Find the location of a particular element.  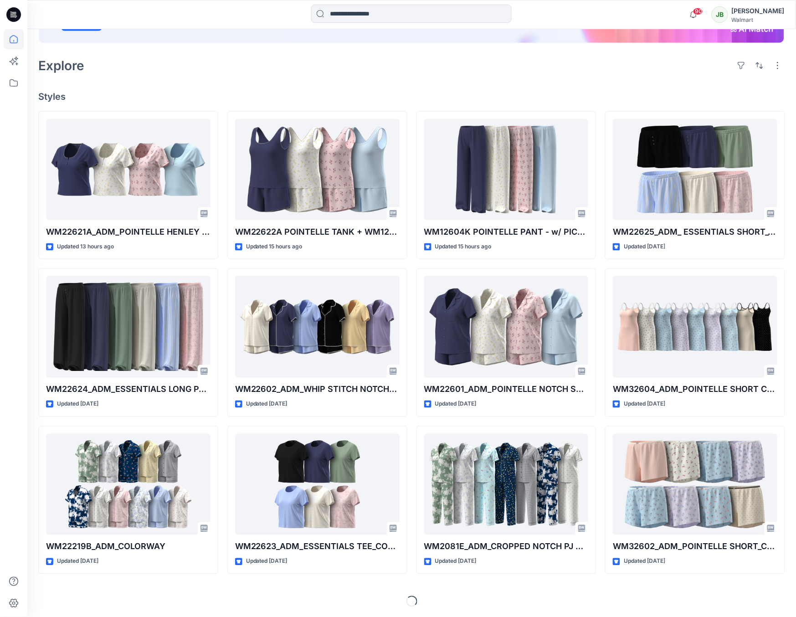

p: WM22219B_ADM_COLORWAY is located at coordinates (128, 546).